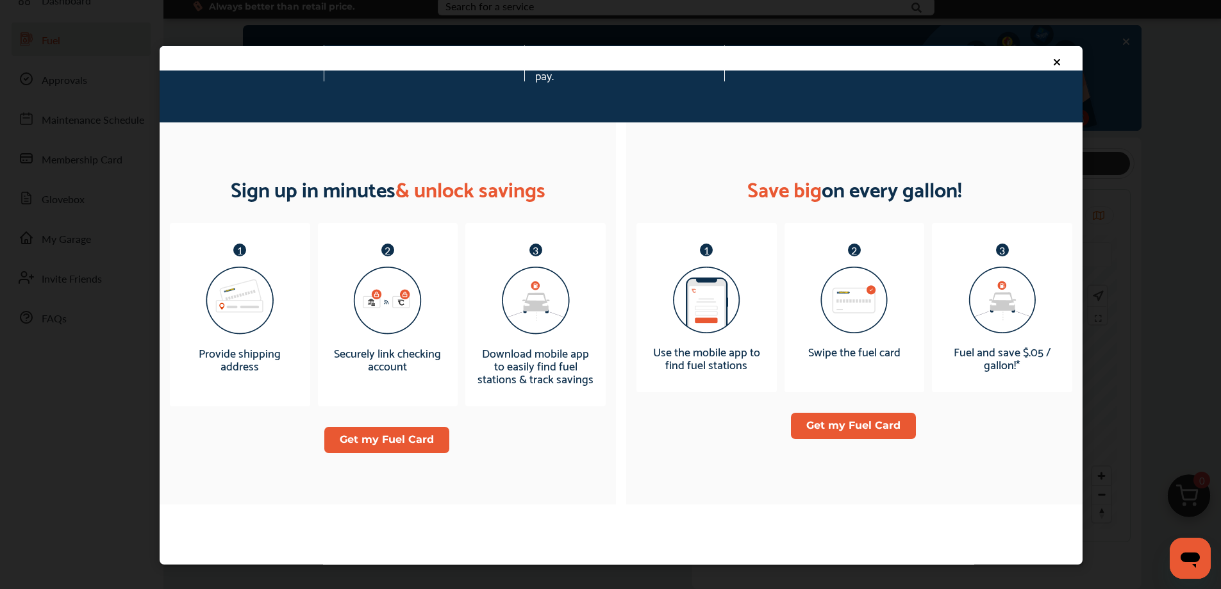 Image resolution: width=1221 pixels, height=589 pixels. What do you see at coordinates (626, 49) in the screenshot?
I see `p: Swipe the CarAdvise Fuel Card. Fill up your tank and save! Discounted amount is withdrawn from yo...` at bounding box center [626, 49].